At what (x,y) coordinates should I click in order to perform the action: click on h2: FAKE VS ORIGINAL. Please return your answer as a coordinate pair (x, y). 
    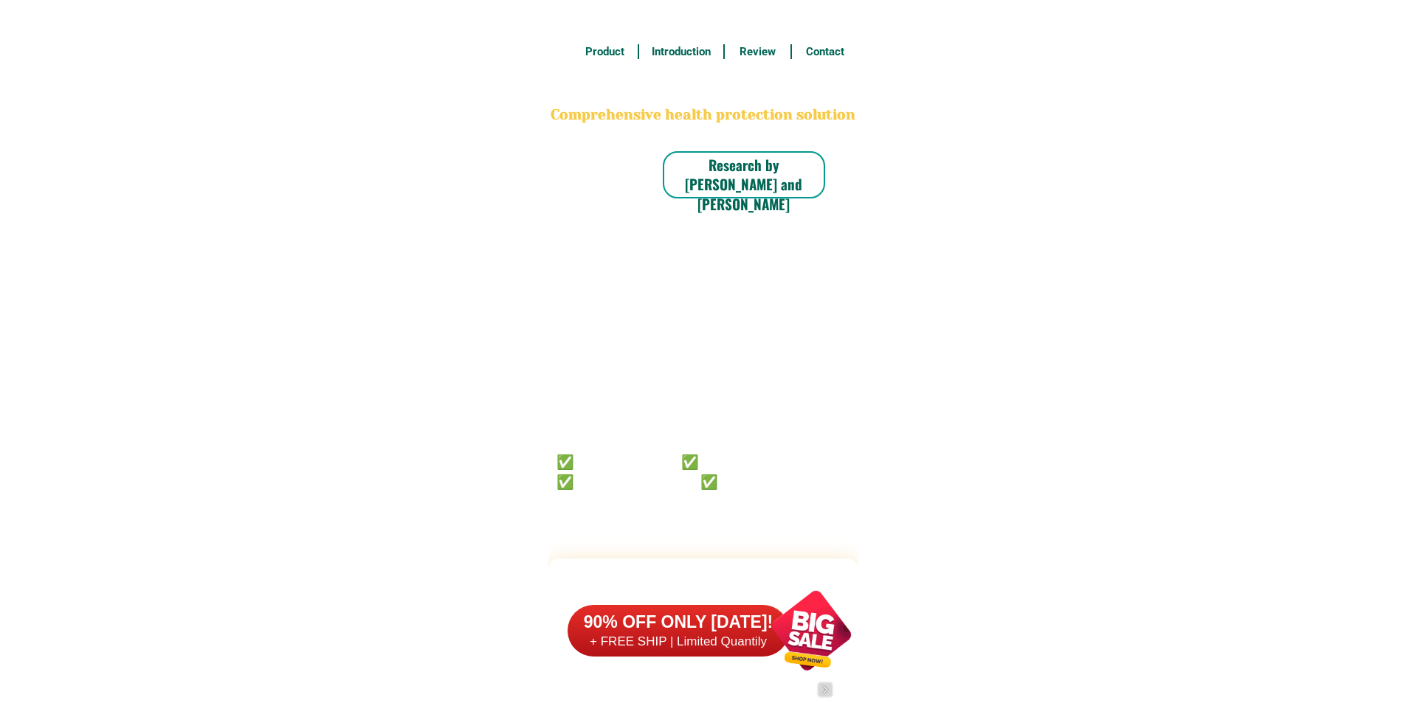
    Looking at the image, I should click on (703, 590).